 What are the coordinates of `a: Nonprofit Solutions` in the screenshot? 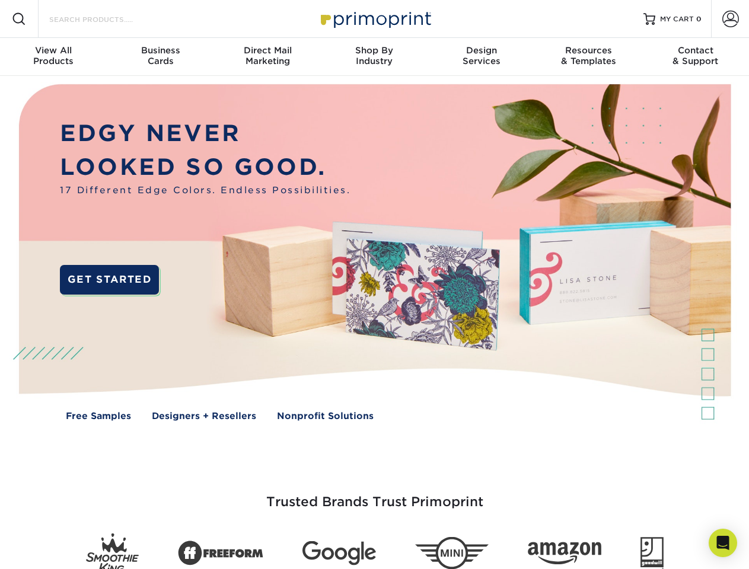 It's located at (325, 416).